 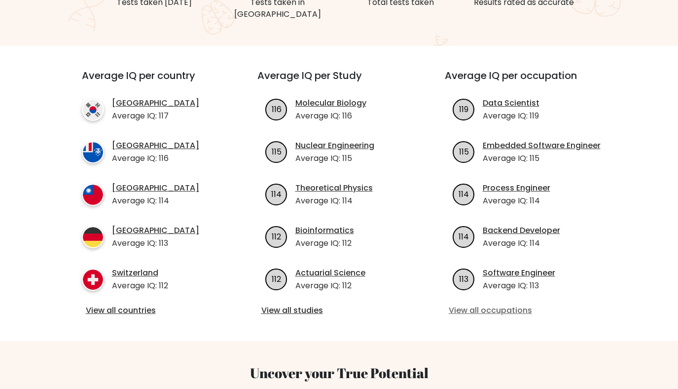 I want to click on a: Nuclear Engineering, so click(x=335, y=146).